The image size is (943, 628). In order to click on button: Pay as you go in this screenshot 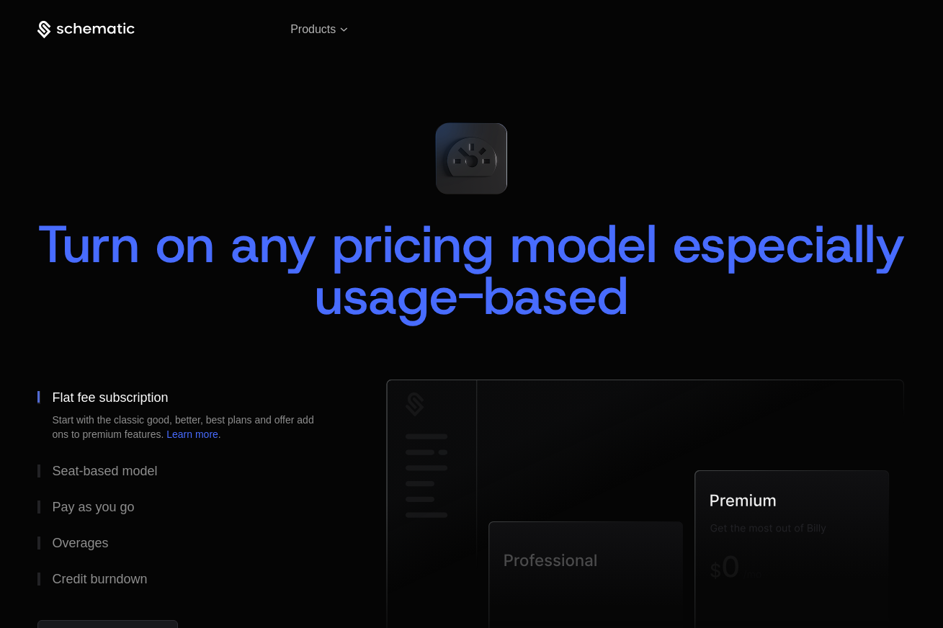, I will do `click(189, 507)`.